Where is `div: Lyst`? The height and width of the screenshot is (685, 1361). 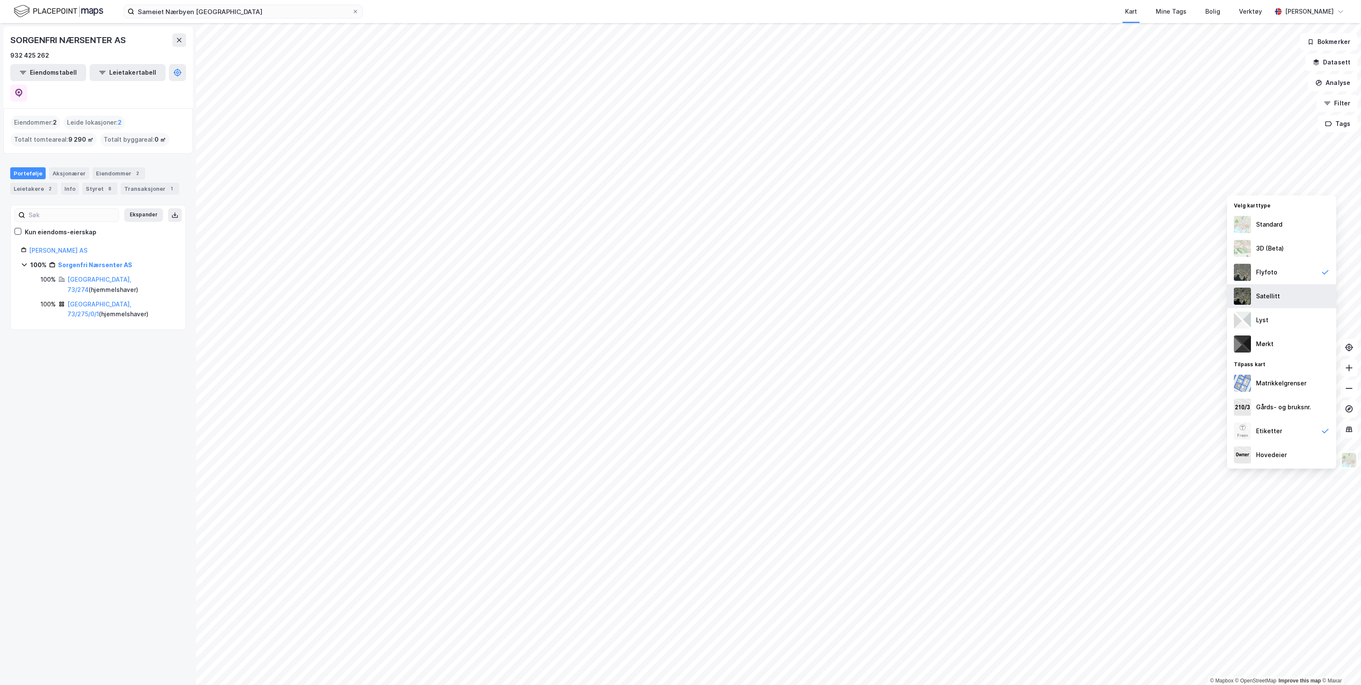
div: Lyst is located at coordinates (1262, 320).